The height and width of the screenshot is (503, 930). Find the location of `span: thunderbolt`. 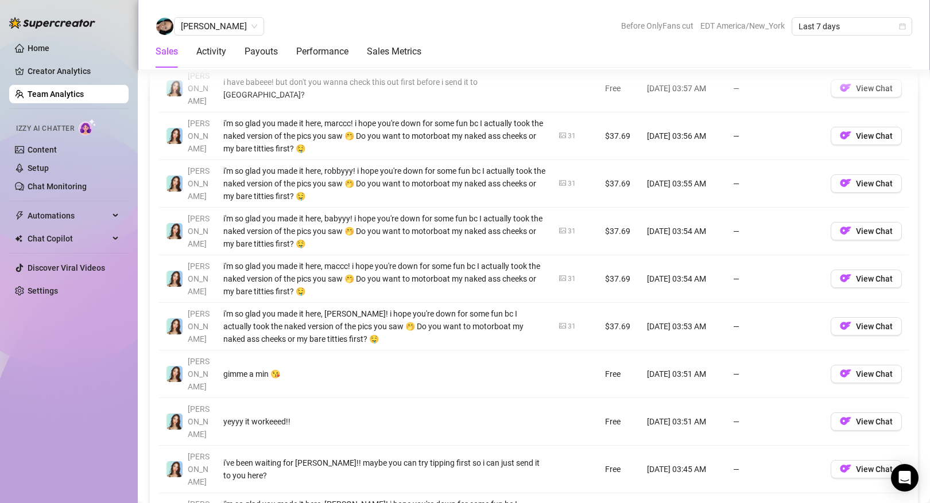

span: thunderbolt is located at coordinates (20, 216).